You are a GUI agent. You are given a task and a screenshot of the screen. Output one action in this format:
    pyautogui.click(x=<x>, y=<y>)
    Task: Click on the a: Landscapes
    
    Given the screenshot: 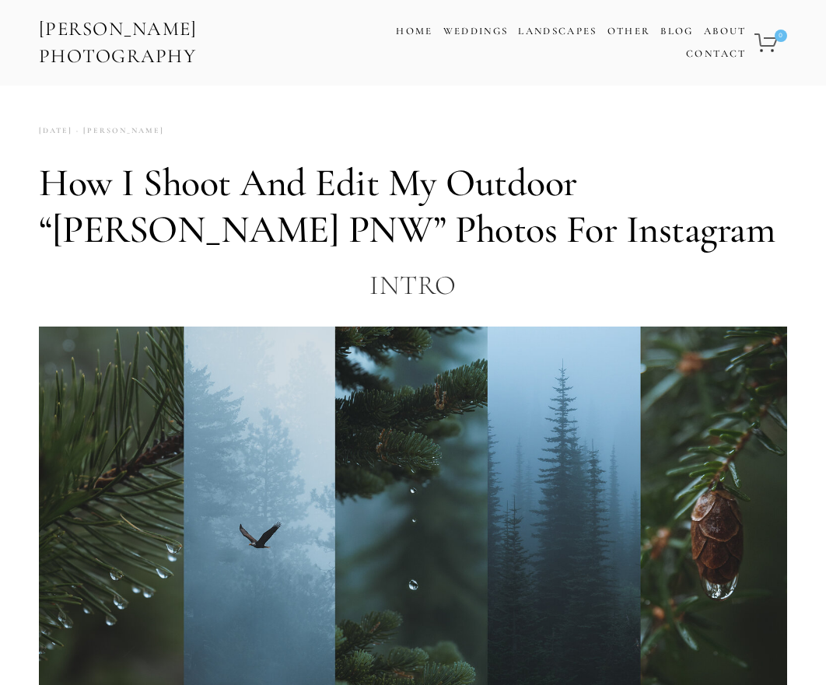 What is the action you would take?
    pyautogui.click(x=557, y=31)
    